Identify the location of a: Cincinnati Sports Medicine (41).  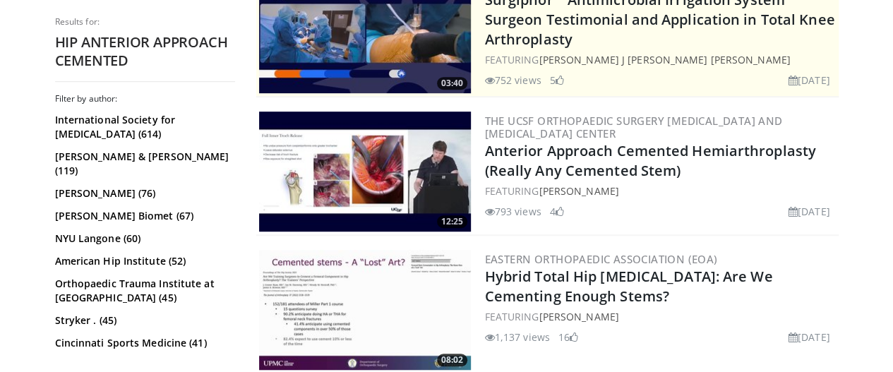
(143, 343).